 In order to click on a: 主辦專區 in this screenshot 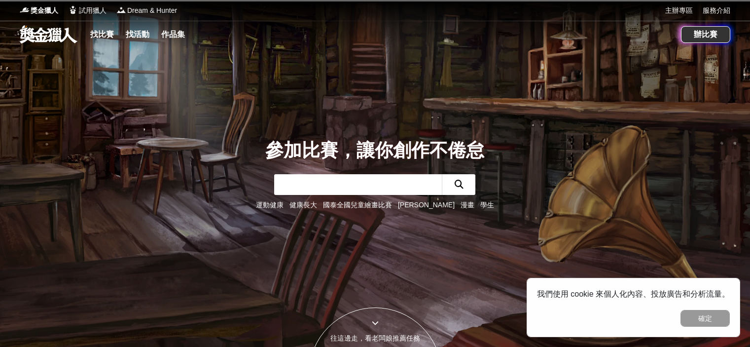, I will do `click(679, 10)`.